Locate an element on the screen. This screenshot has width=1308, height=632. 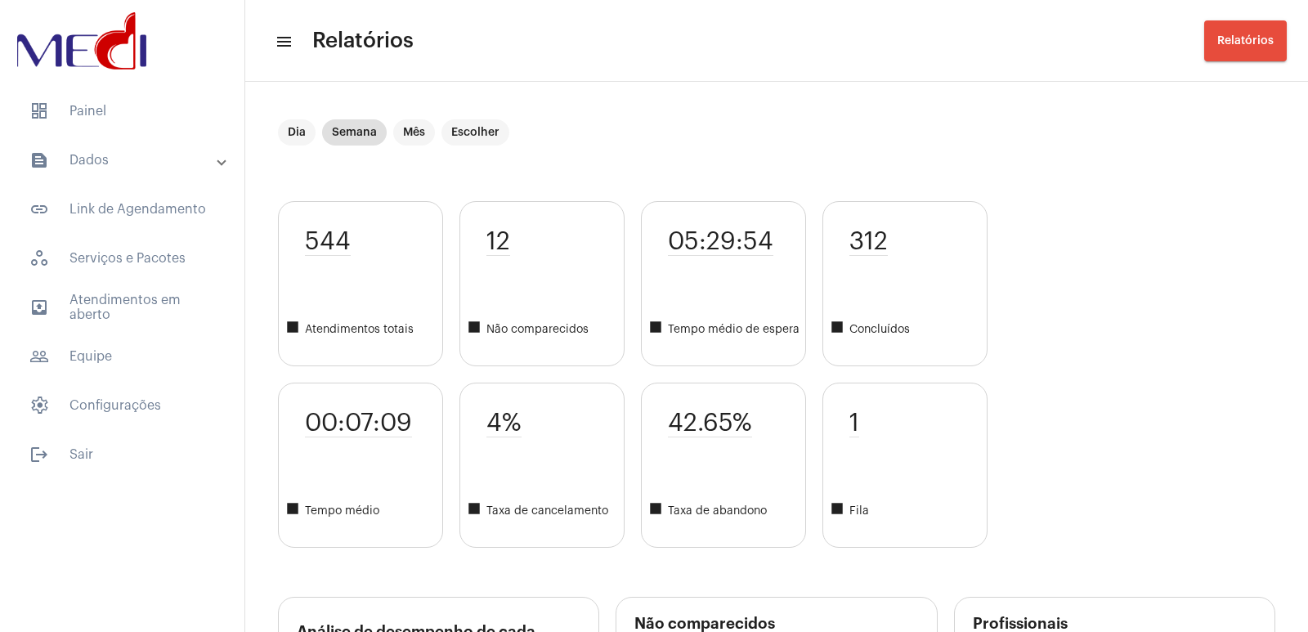
mat-chip: Escolher is located at coordinates (475, 132).